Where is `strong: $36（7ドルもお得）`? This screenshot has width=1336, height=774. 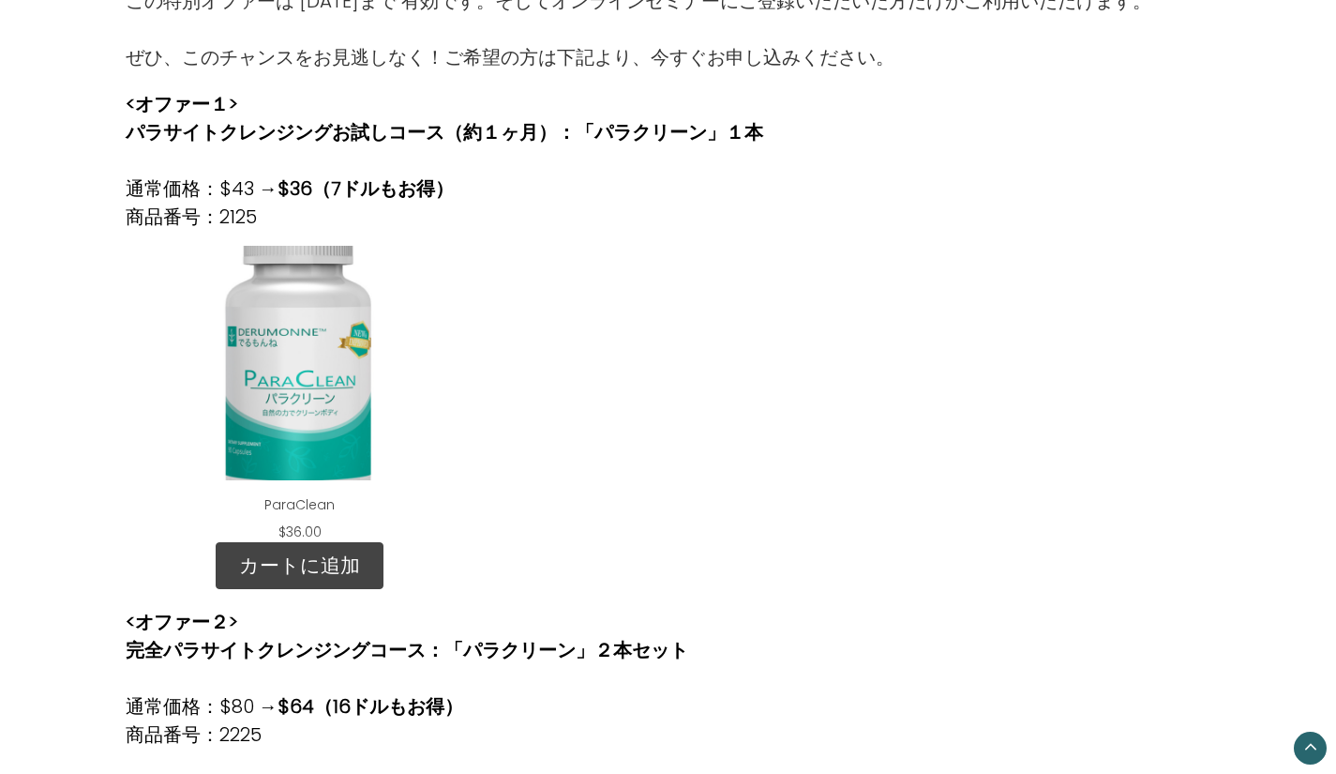
strong: $36（7ドルもお得） is located at coordinates (366, 189).